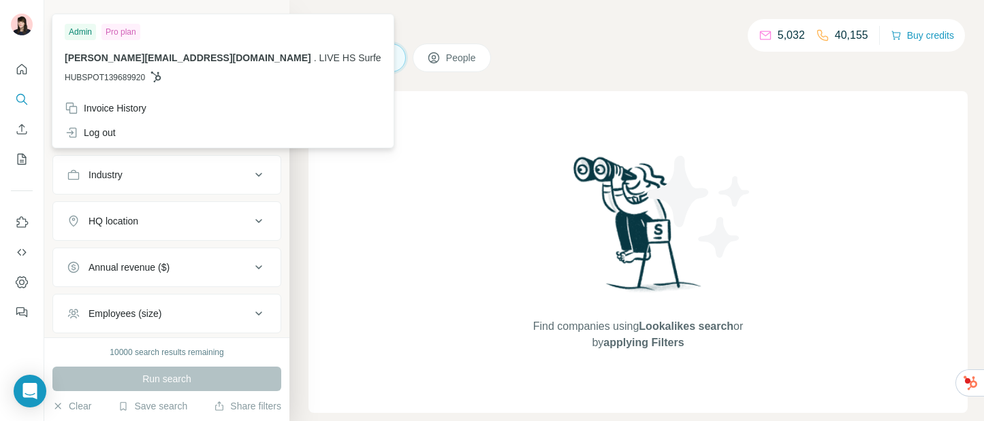  Describe the element at coordinates (791, 35) in the screenshot. I see `p: 5,032` at that location.